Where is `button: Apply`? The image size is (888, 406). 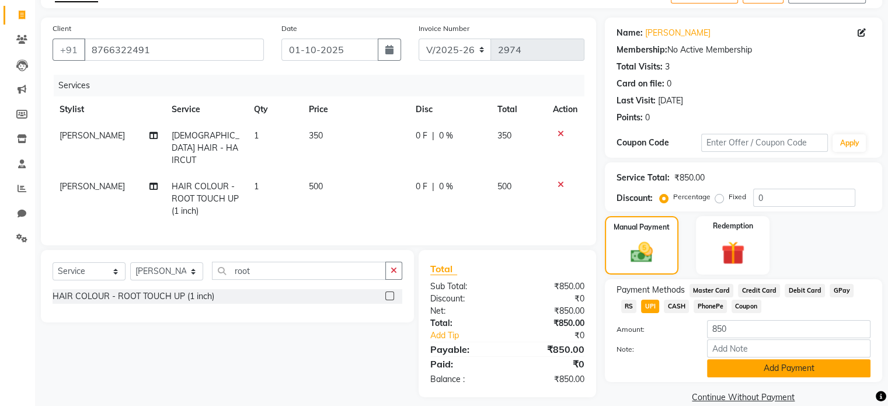
button: Apply is located at coordinates (849, 143).